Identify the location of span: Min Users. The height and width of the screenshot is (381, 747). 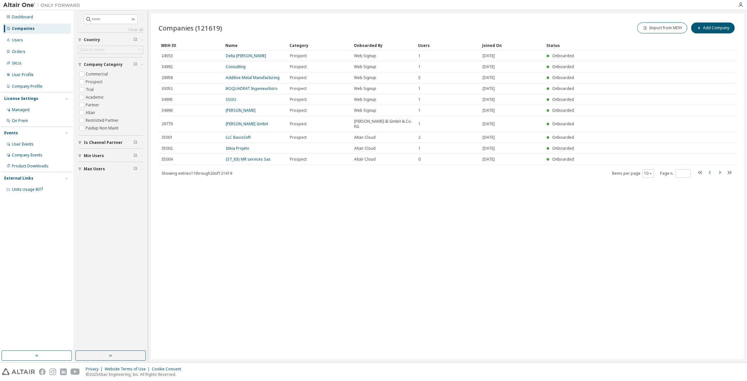
(94, 156).